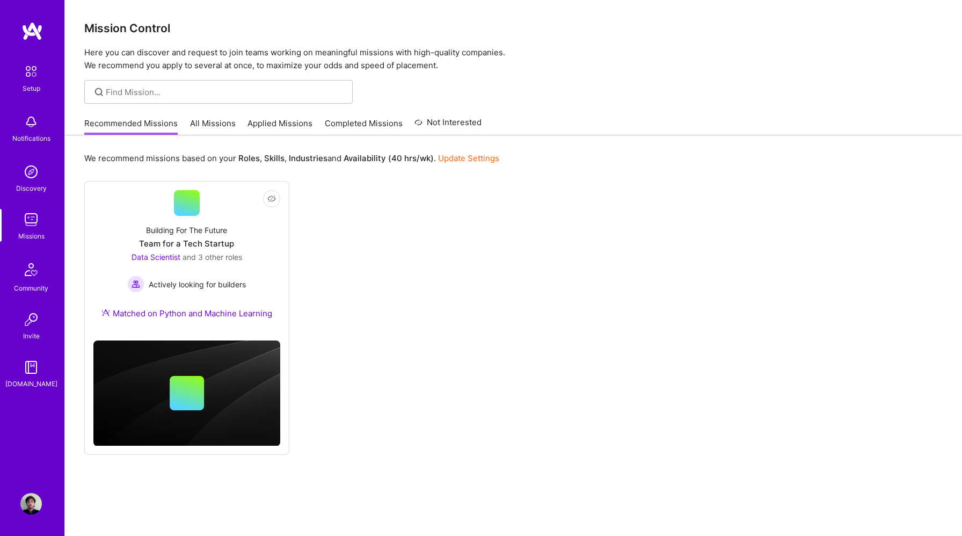 The height and width of the screenshot is (536, 962). What do you see at coordinates (32, 31) in the screenshot?
I see `img: logo` at bounding box center [32, 31].